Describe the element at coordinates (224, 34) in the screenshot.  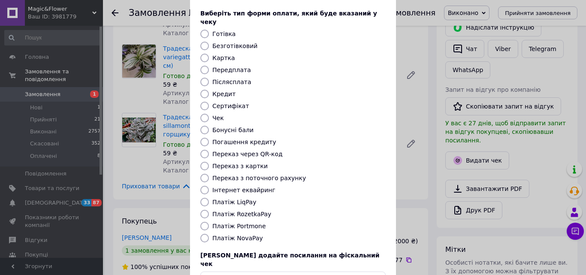
I see `label: Готівка` at that location.